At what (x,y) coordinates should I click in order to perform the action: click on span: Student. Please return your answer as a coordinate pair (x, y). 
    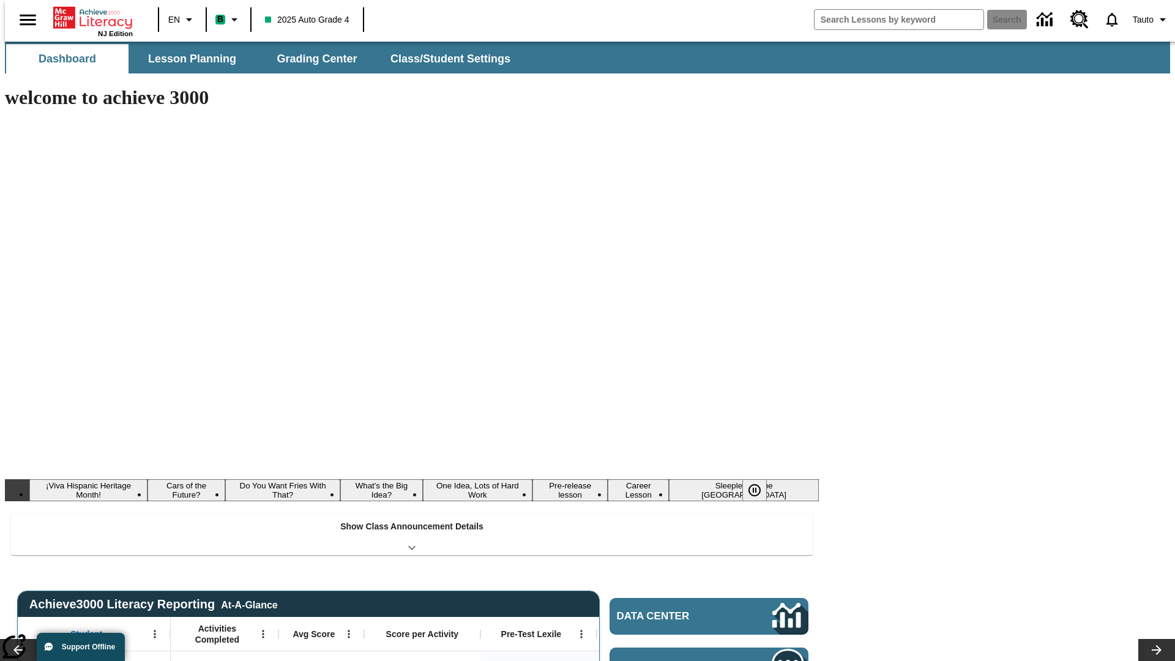
    Looking at the image, I should click on (86, 634).